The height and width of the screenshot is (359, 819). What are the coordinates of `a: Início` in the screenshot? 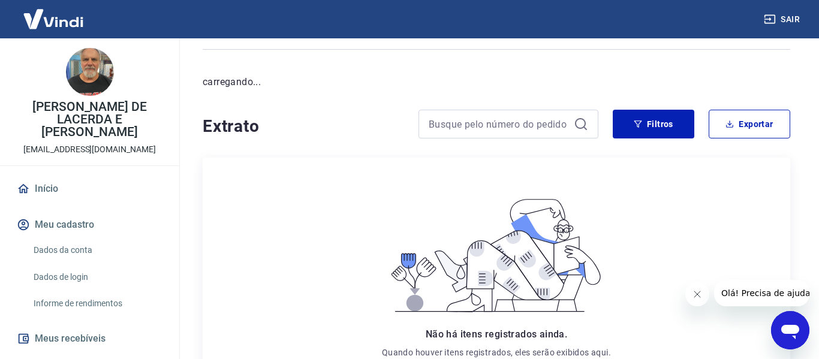 It's located at (89, 189).